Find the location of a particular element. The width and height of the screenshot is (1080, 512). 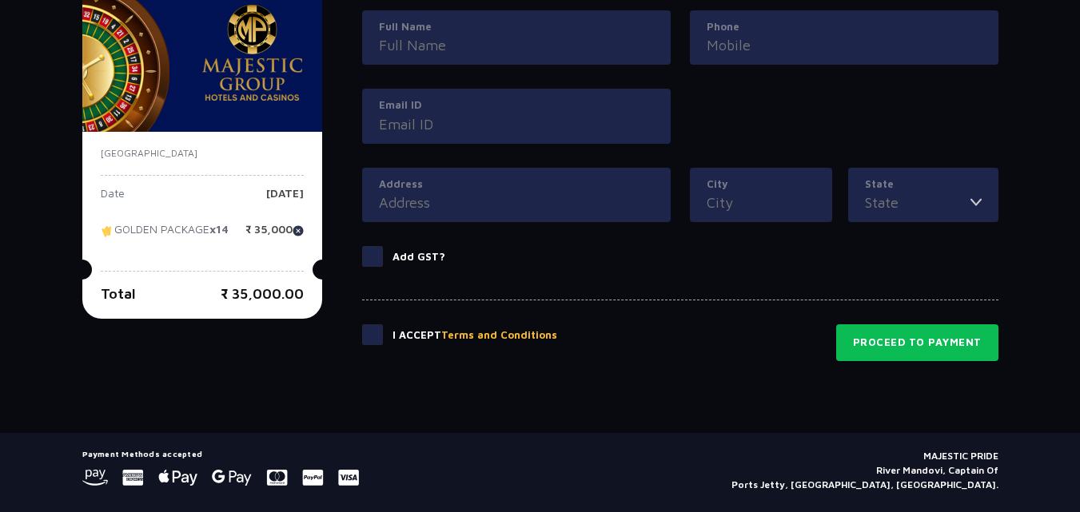

strong: x14 is located at coordinates (219, 229).